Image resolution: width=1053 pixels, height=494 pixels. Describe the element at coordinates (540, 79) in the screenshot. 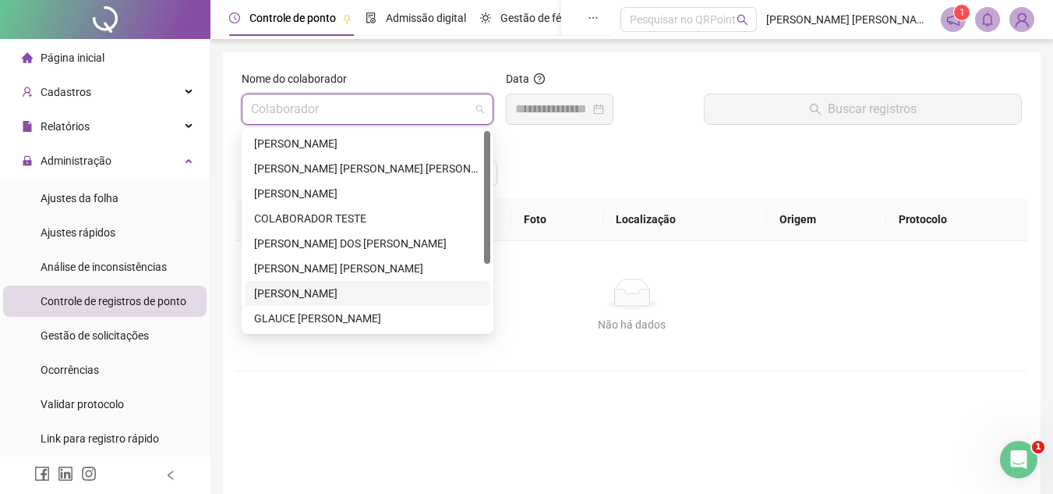

I see `span: question-circle` at that location.